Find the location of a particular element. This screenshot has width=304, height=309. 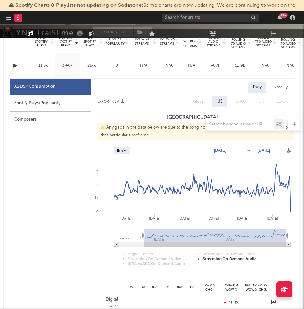

div: Spotify Plays/Popularity is located at coordinates (50, 103).